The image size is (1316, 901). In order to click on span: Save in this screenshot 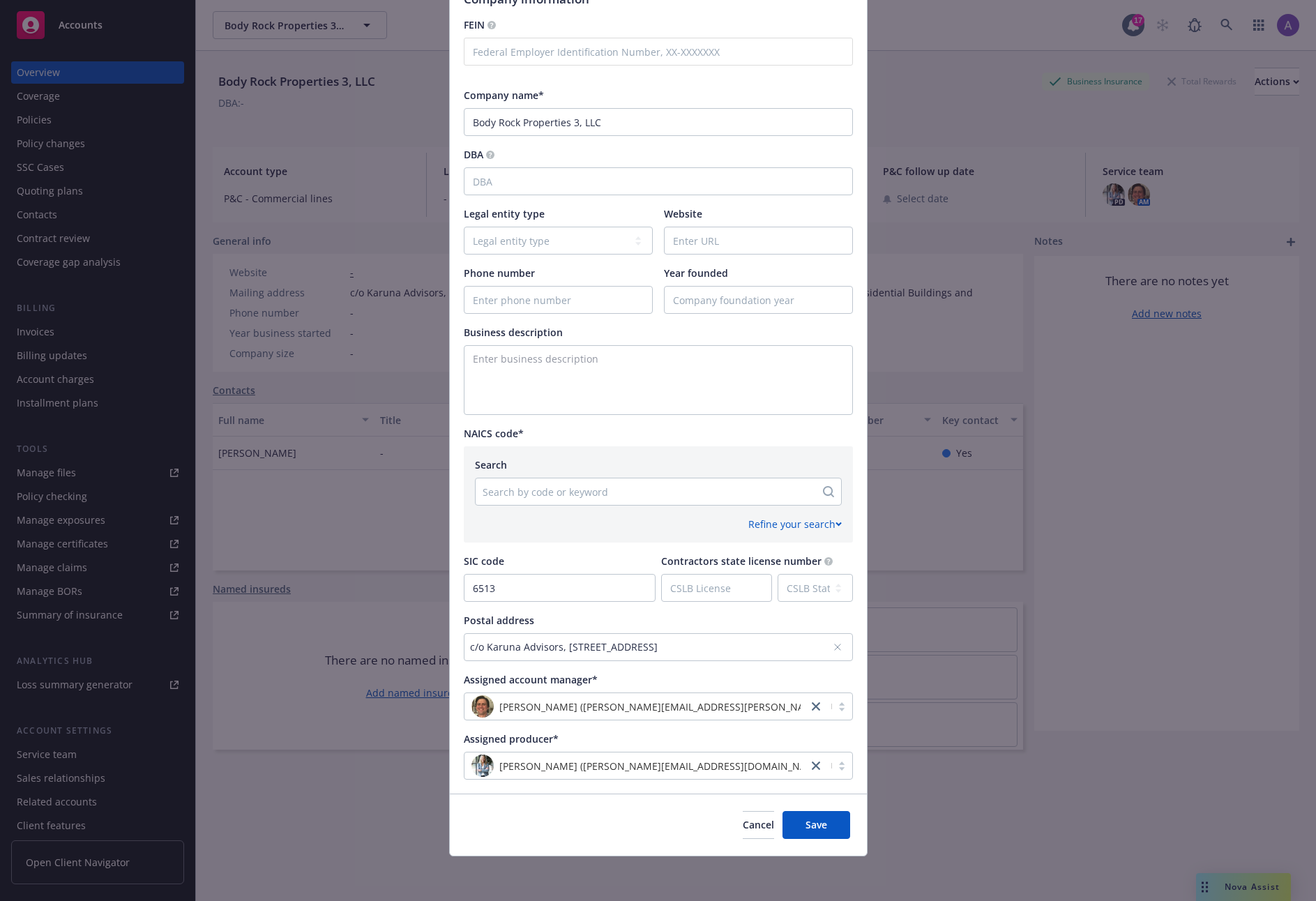, I will do `click(816, 825)`.